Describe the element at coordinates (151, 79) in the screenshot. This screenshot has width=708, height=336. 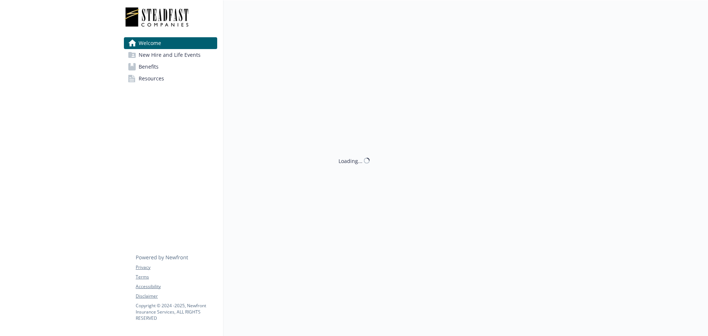
I see `span: Resources` at that location.